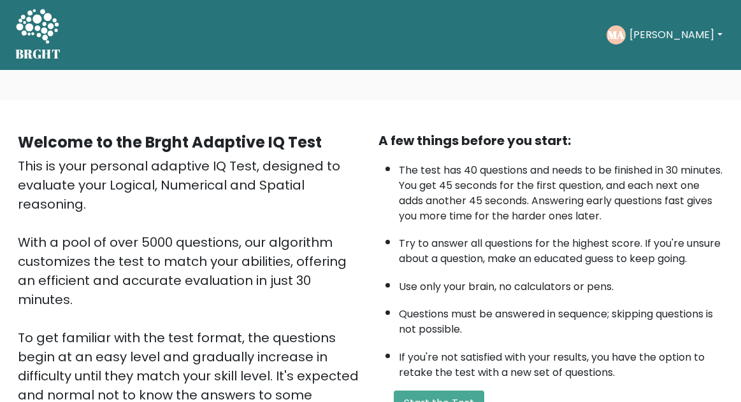 The height and width of the screenshot is (402, 741). I want to click on div: A few things before you start:, so click(551, 141).